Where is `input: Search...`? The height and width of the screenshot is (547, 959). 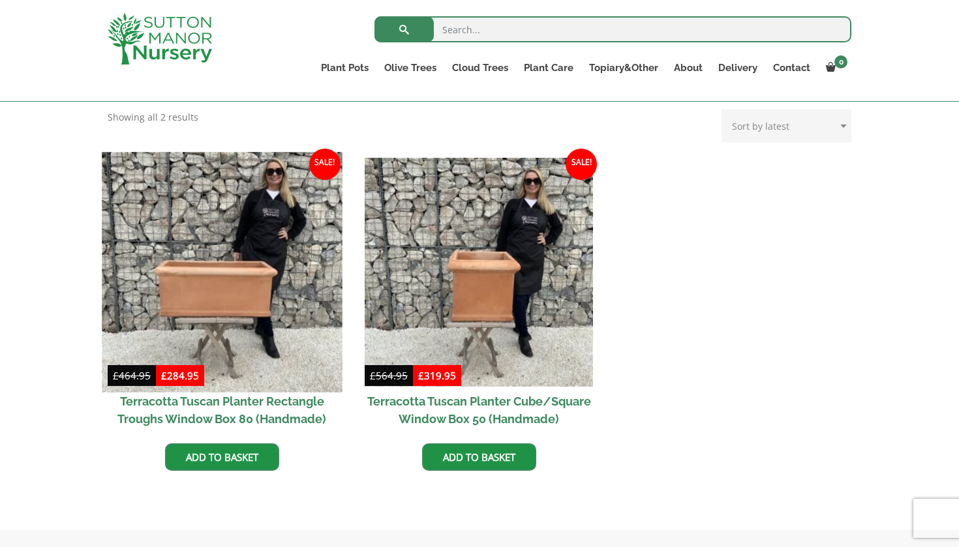
input: Search... is located at coordinates (613, 29).